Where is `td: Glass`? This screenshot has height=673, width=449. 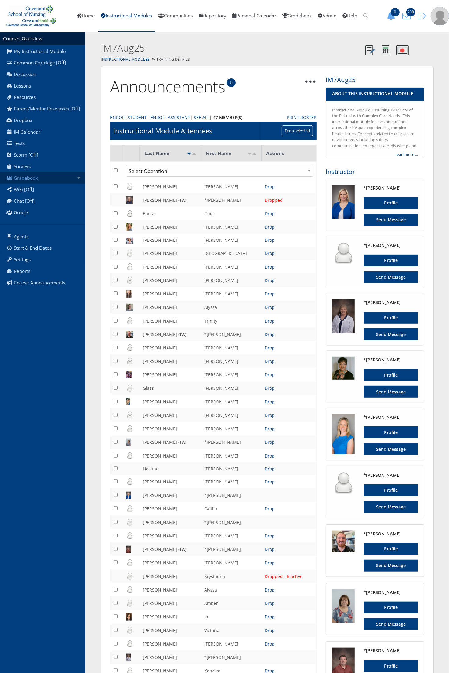
td: Glass is located at coordinates (170, 388).